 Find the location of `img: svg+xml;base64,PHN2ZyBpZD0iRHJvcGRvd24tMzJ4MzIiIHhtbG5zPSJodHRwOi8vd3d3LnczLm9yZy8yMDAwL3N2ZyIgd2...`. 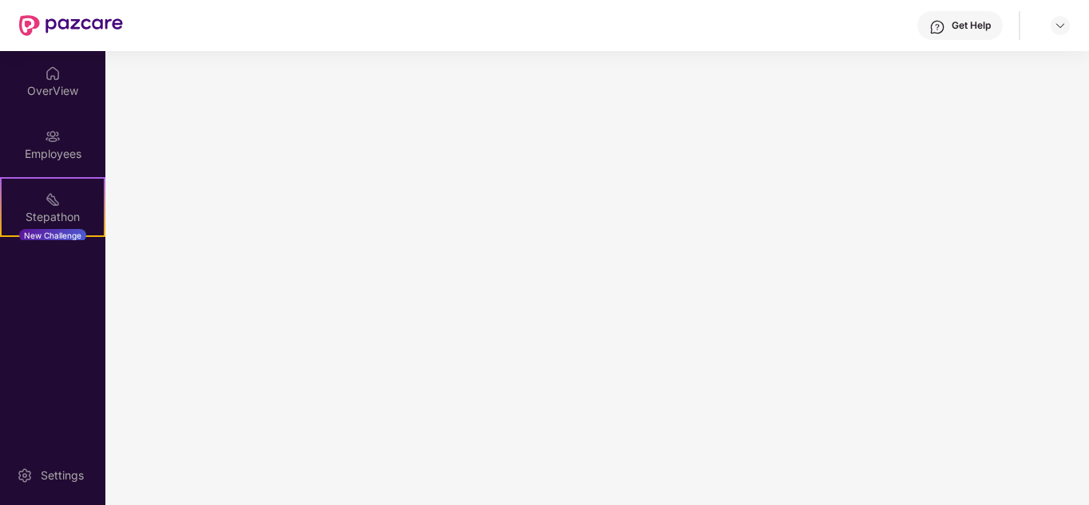

img: svg+xml;base64,PHN2ZyBpZD0iRHJvcGRvd24tMzJ4MzIiIHhtbG5zPSJodHRwOi8vd3d3LnczLm9yZy8yMDAwL3N2ZyIgd2... is located at coordinates (1060, 26).